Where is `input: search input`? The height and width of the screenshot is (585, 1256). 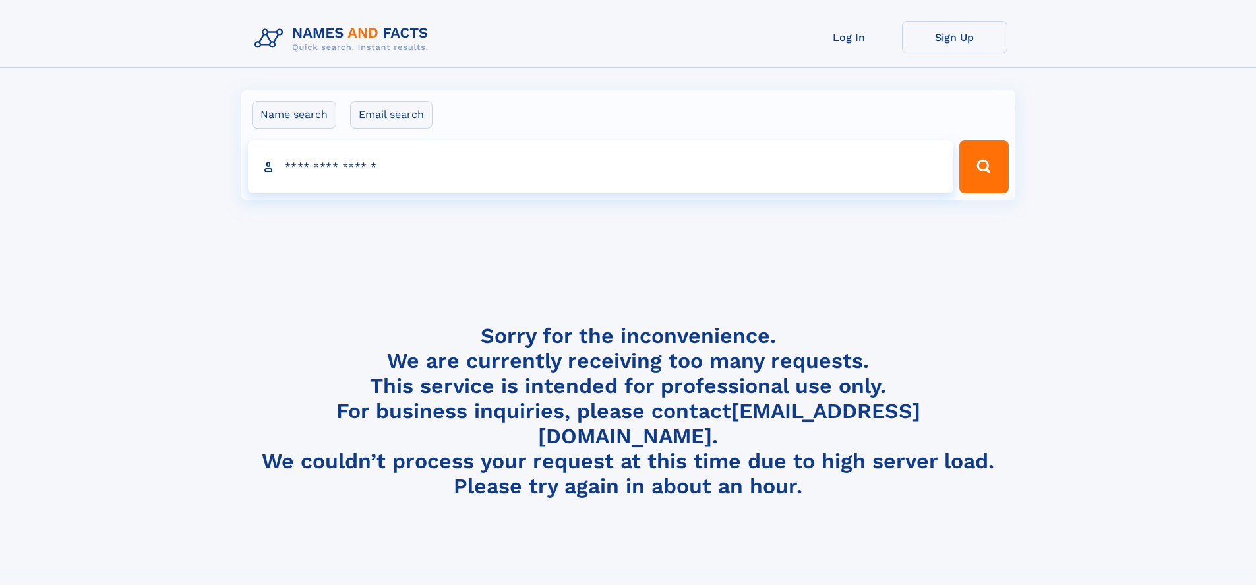
input: search input is located at coordinates (601, 167).